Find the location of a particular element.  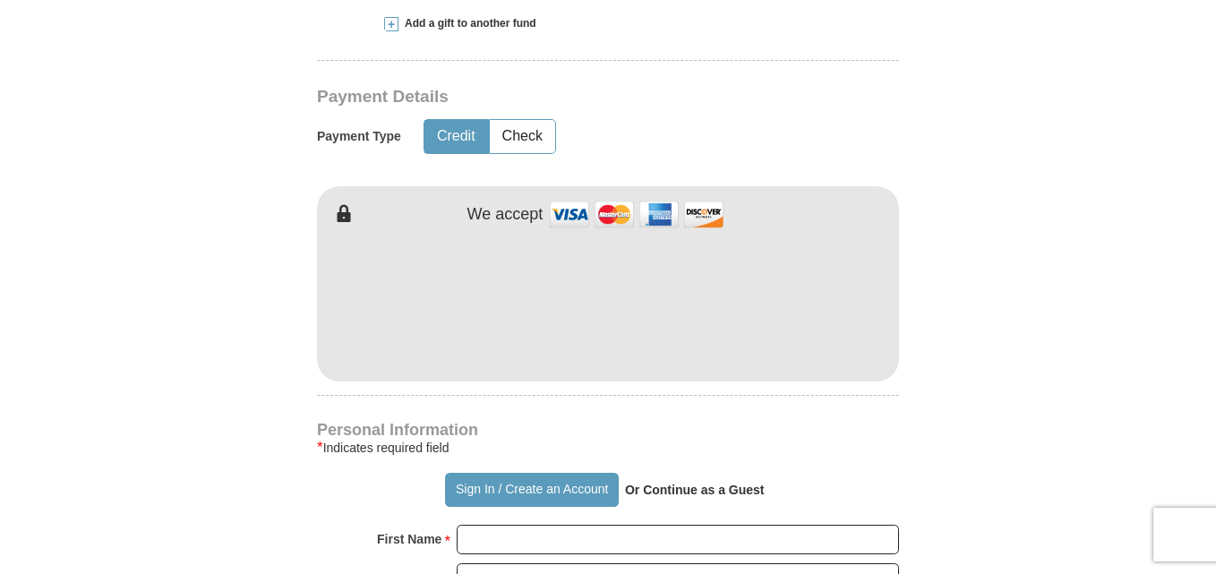

button: Sign In / Create an Account is located at coordinates (531, 490).